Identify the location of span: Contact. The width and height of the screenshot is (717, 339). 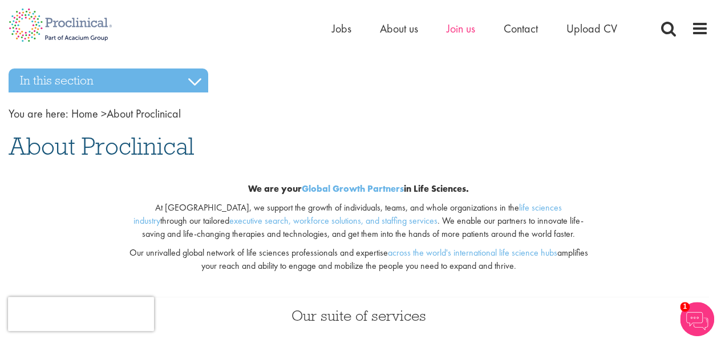
(521, 29).